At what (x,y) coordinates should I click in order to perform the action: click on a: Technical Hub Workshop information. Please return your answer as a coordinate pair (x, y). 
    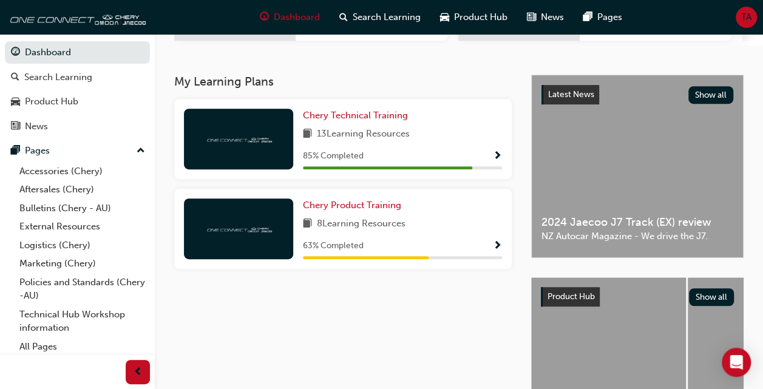
    Looking at the image, I should click on (82, 321).